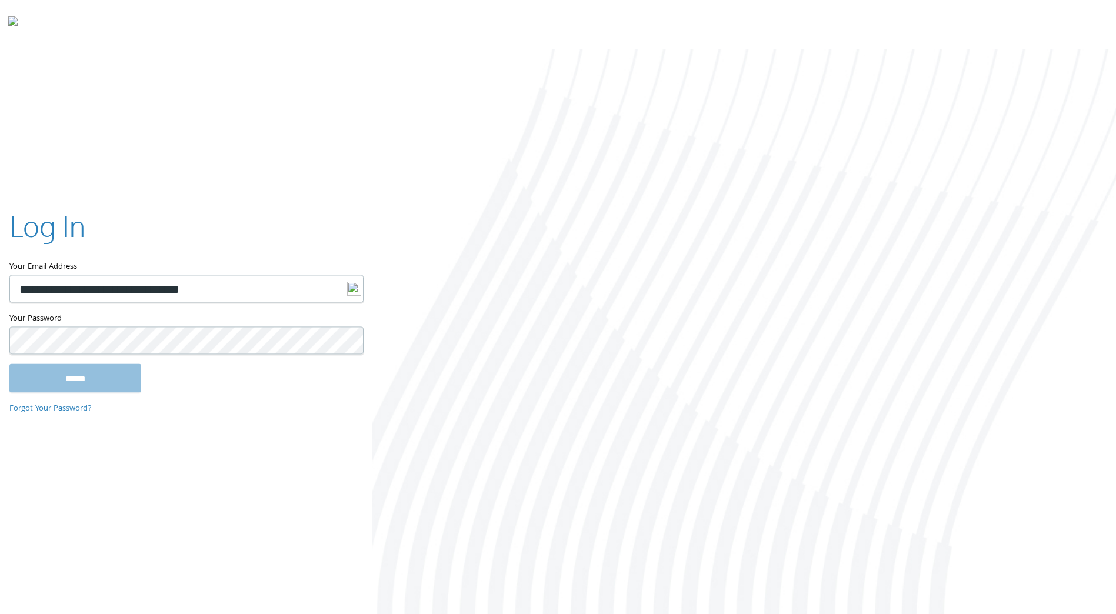  What do you see at coordinates (347, 289) in the screenshot?
I see `keeper-lock: Open Keeper Popup` at bounding box center [347, 289].